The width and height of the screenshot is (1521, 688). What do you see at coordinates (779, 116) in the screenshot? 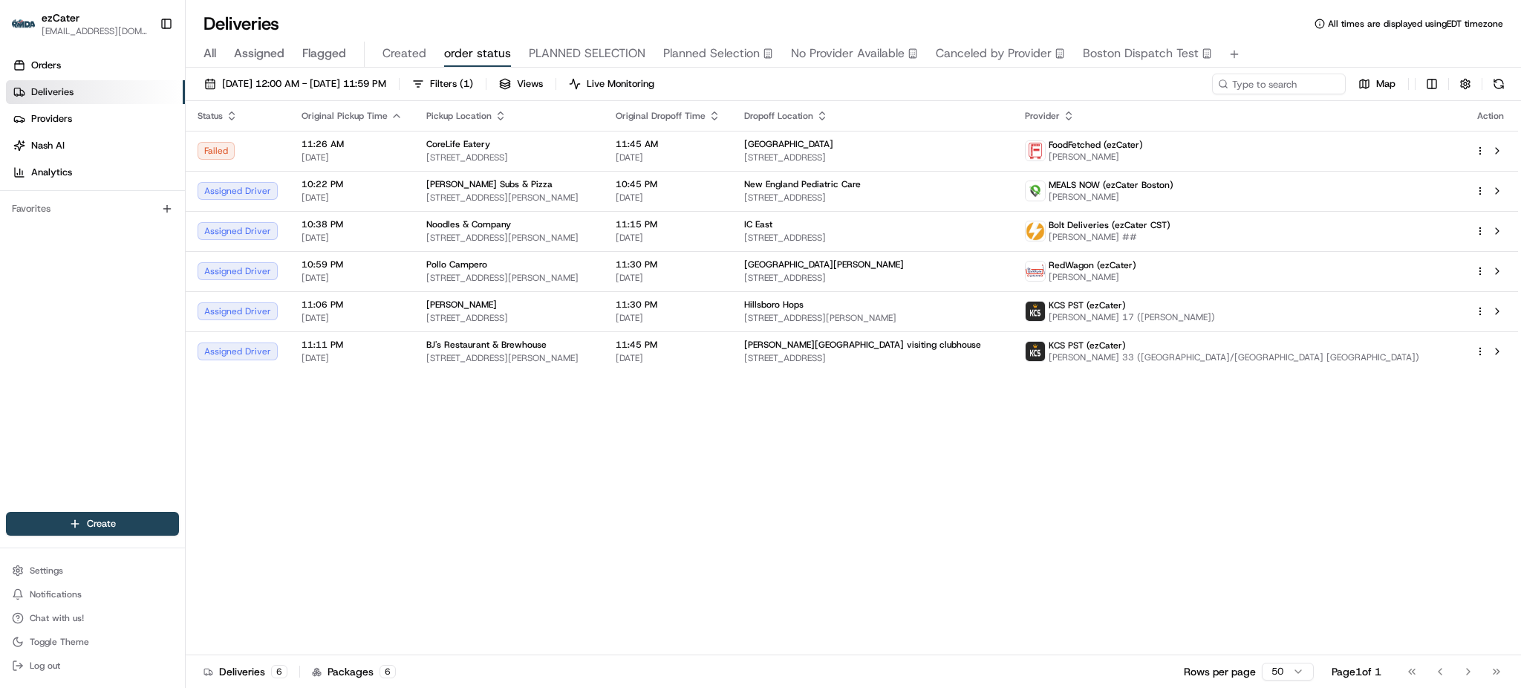
I see `span: Dropoff Location` at bounding box center [779, 116].